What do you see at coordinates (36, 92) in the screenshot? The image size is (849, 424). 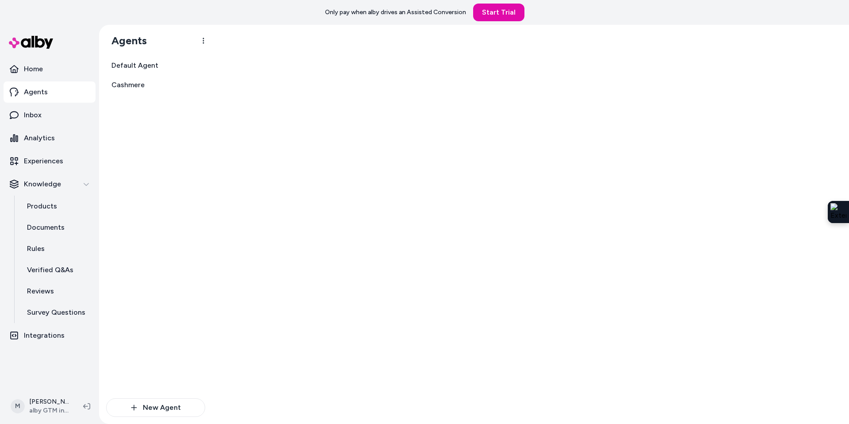 I see `p: Agents` at bounding box center [36, 92].